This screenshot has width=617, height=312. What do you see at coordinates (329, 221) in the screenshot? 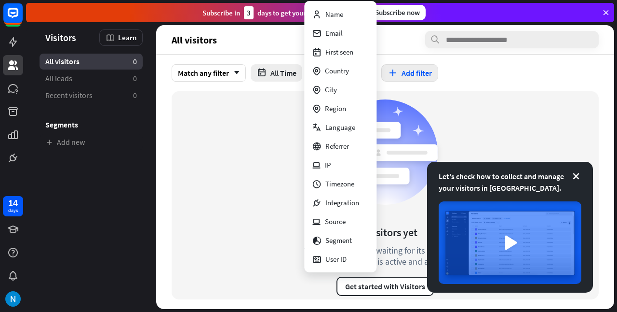
I see `div: Source` at bounding box center [329, 221].